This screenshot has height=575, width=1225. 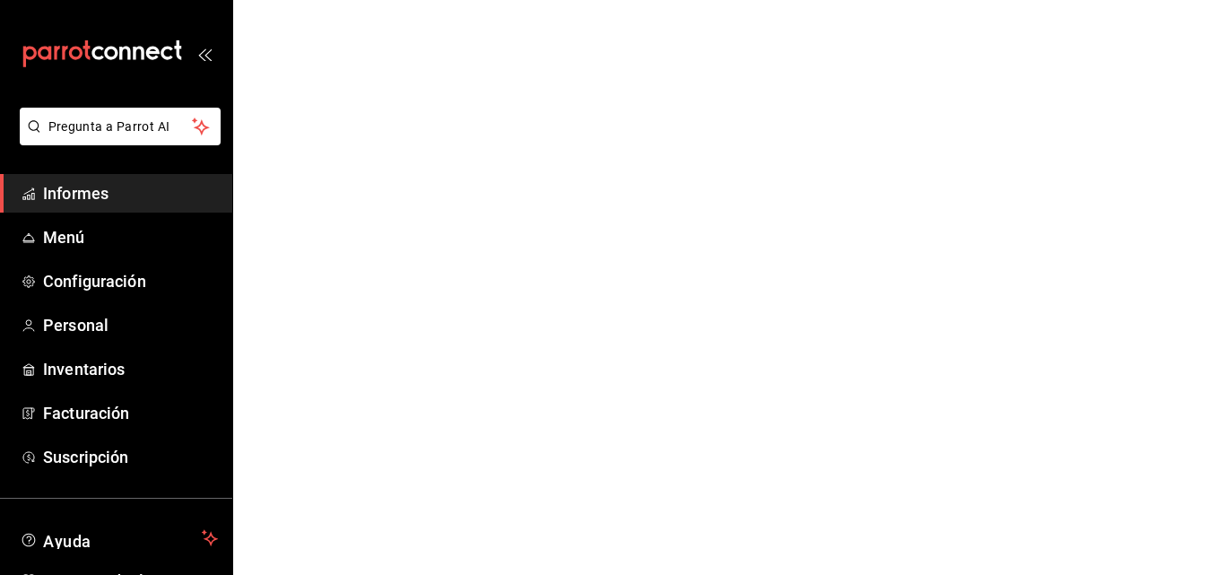 I want to click on font: Facturación, so click(x=86, y=413).